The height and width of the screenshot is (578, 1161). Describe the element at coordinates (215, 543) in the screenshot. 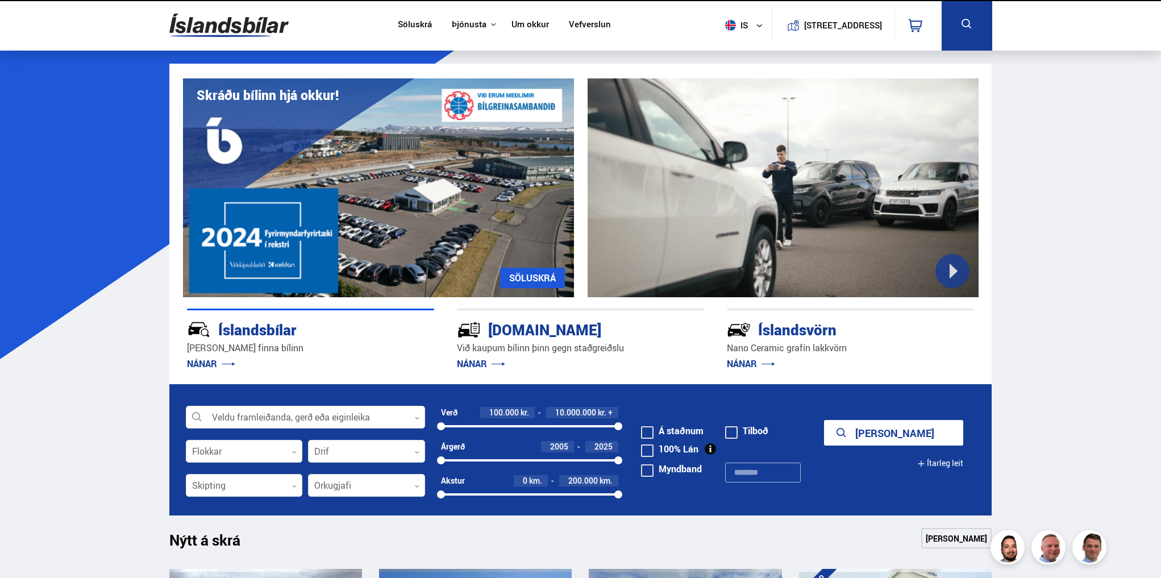

I see `h1: Nýtt á skrá` at that location.